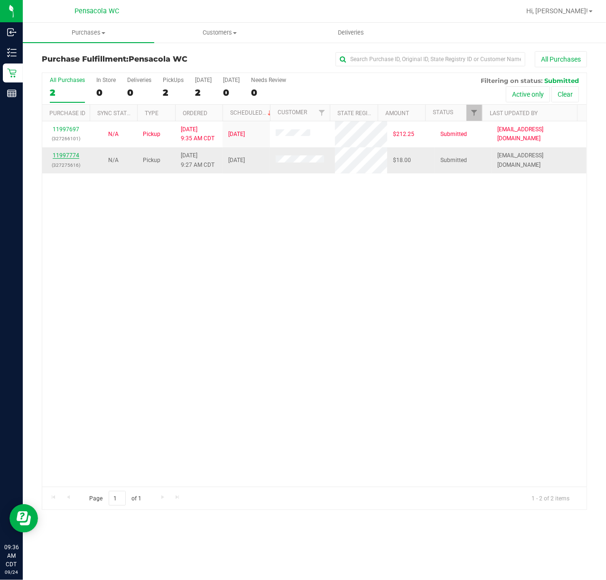 The height and width of the screenshot is (580, 606). Describe the element at coordinates (350, 33) in the screenshot. I see `span: Deliveries` at that location.